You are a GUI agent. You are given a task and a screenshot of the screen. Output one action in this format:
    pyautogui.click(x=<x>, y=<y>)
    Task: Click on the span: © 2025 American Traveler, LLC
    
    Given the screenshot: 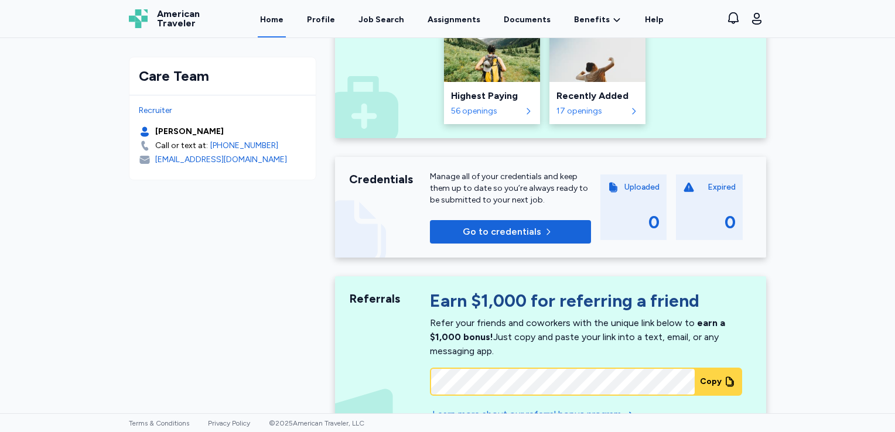 What is the action you would take?
    pyautogui.click(x=316, y=424)
    